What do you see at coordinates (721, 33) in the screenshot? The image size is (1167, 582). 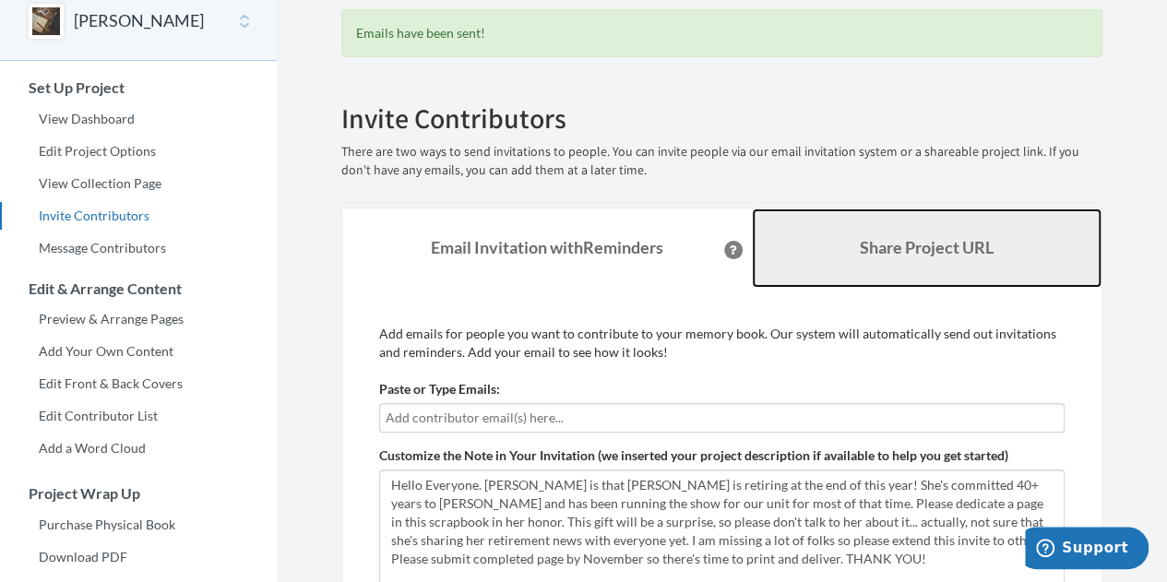 I see `div: Emails have been sent!` at bounding box center [721, 33].